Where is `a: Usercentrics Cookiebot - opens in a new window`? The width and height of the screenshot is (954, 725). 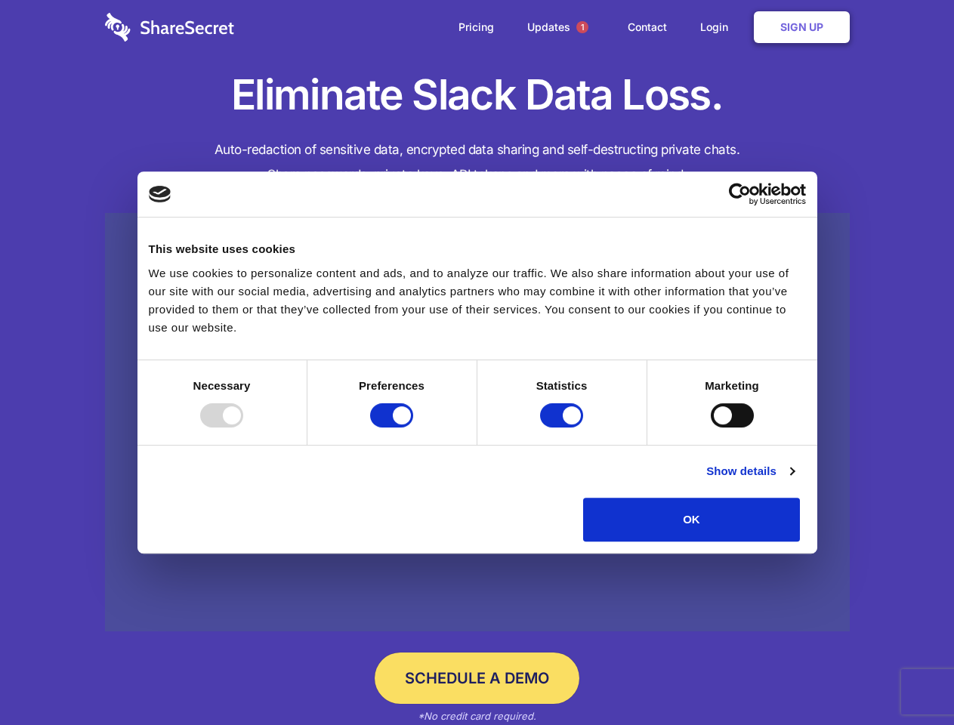 a: Usercentrics Cookiebot - opens in a new window is located at coordinates (739, 194).